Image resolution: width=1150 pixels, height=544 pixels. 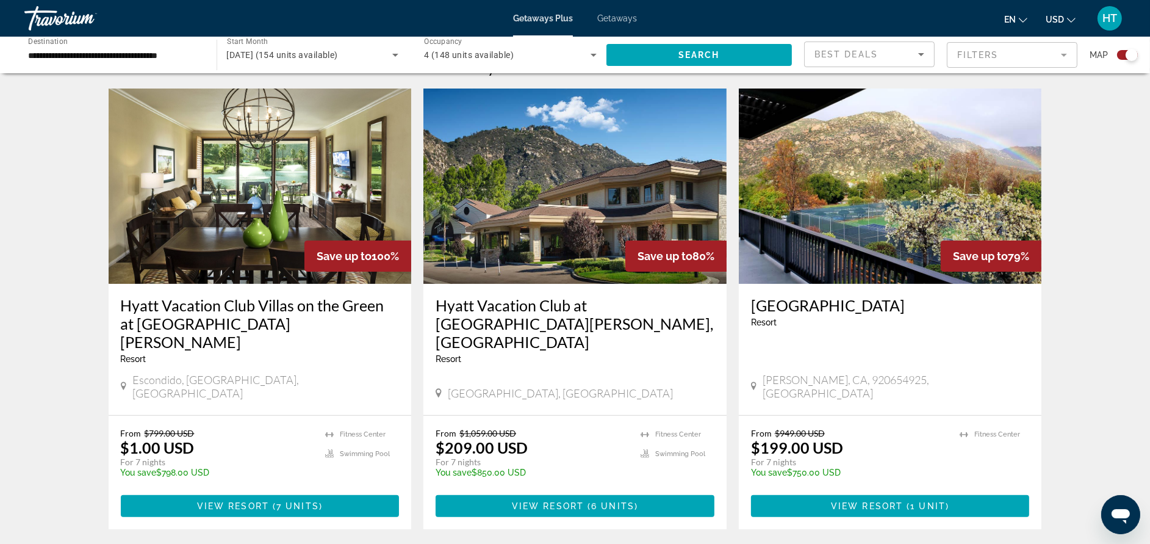 What do you see at coordinates (48, 41) in the screenshot?
I see `span: Destination` at bounding box center [48, 41].